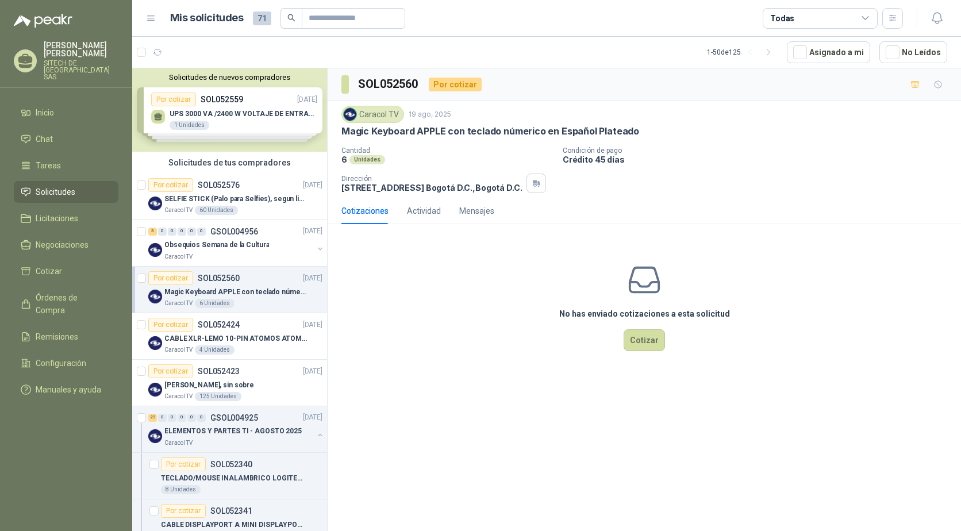 Image resolution: width=961 pixels, height=531 pixels. What do you see at coordinates (66, 139) in the screenshot?
I see `a: Chat` at bounding box center [66, 139].